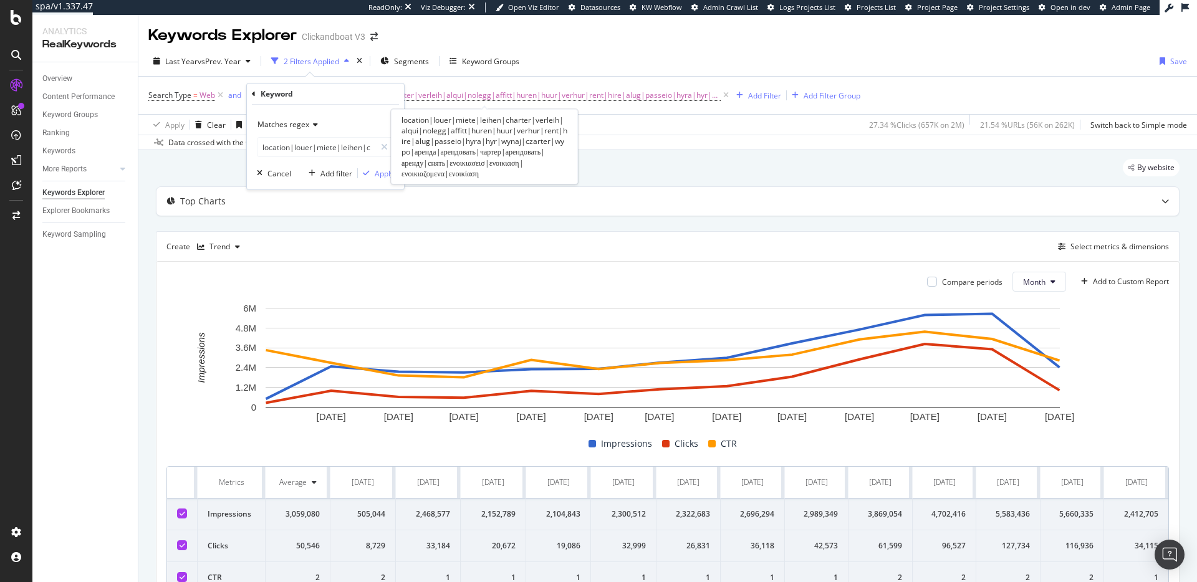  Describe the element at coordinates (1034, 282) in the screenshot. I see `span: Month` at that location.